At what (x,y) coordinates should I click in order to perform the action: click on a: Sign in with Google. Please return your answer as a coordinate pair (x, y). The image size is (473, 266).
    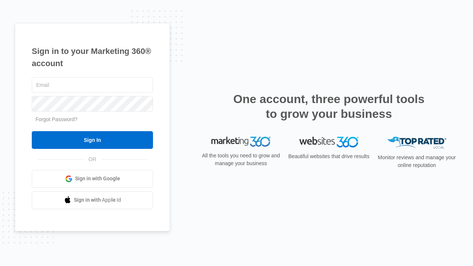
    Looking at the image, I should click on (92, 179).